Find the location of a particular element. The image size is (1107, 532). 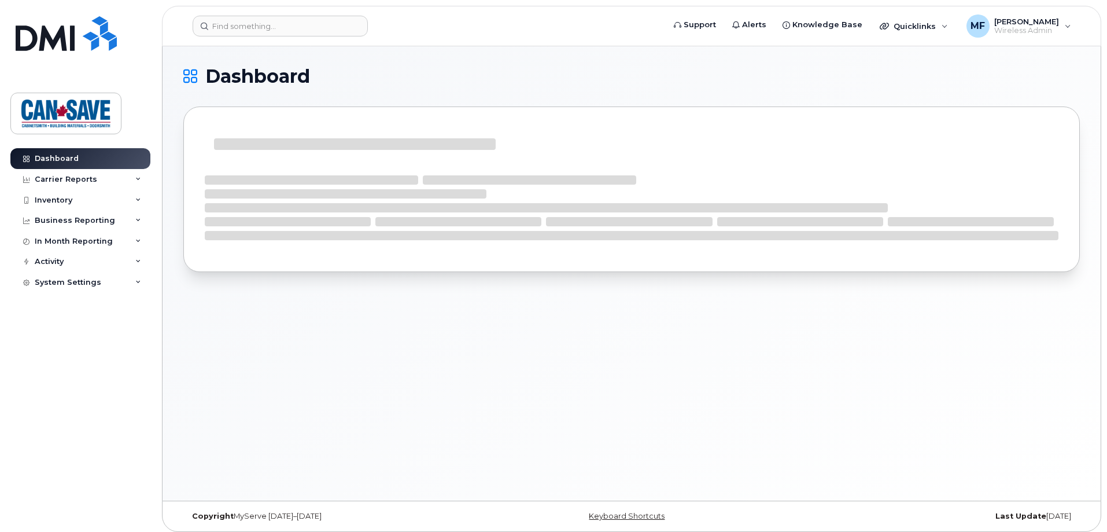

strong: Last Update is located at coordinates (1021, 516).